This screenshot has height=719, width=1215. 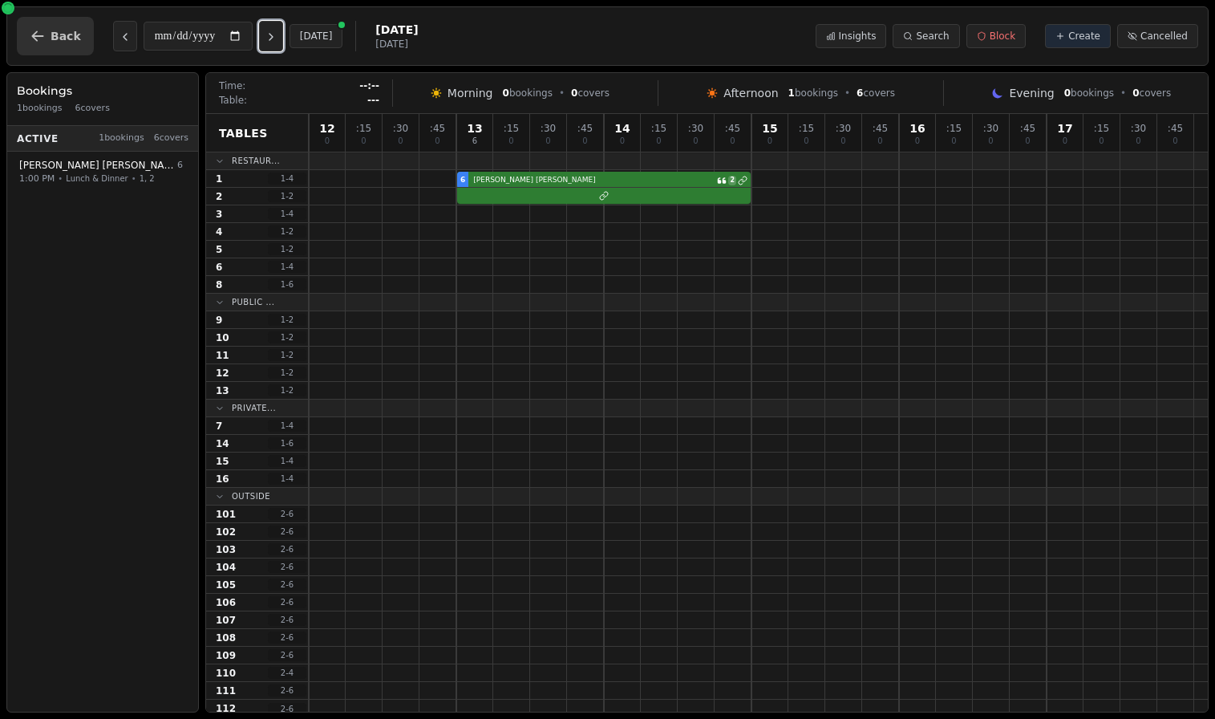 I want to click on span: 2 - 4, so click(x=287, y=672).